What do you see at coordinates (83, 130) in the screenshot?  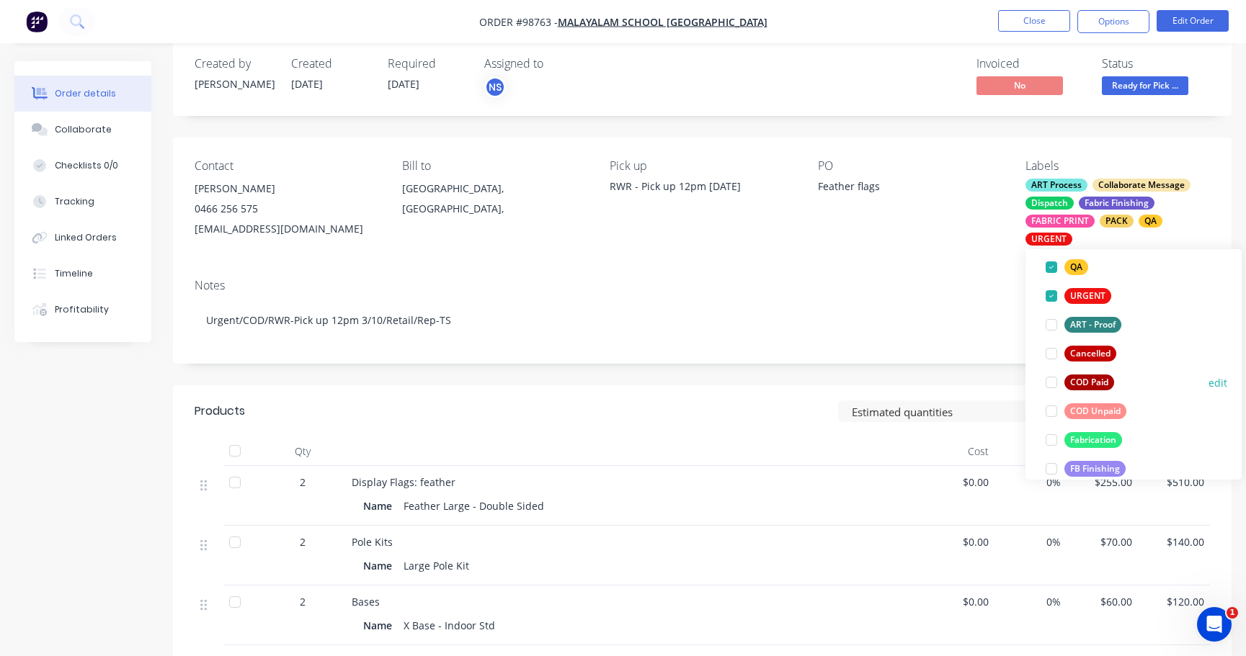 I see `div: Collaborate` at bounding box center [83, 130].